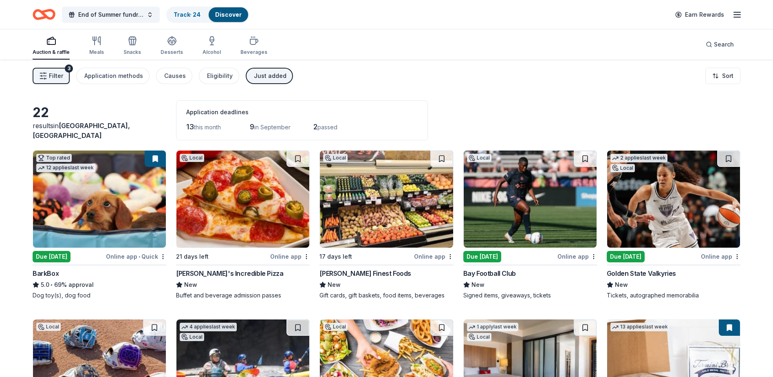 Image resolution: width=773 pixels, height=377 pixels. Describe the element at coordinates (212, 52) in the screenshot. I see `div: Alcohol` at that location.